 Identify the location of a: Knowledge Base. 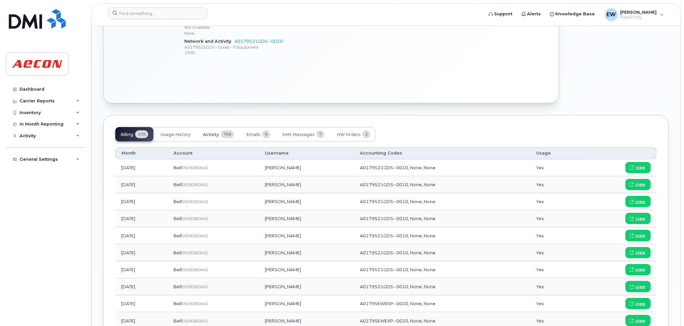
(573, 14).